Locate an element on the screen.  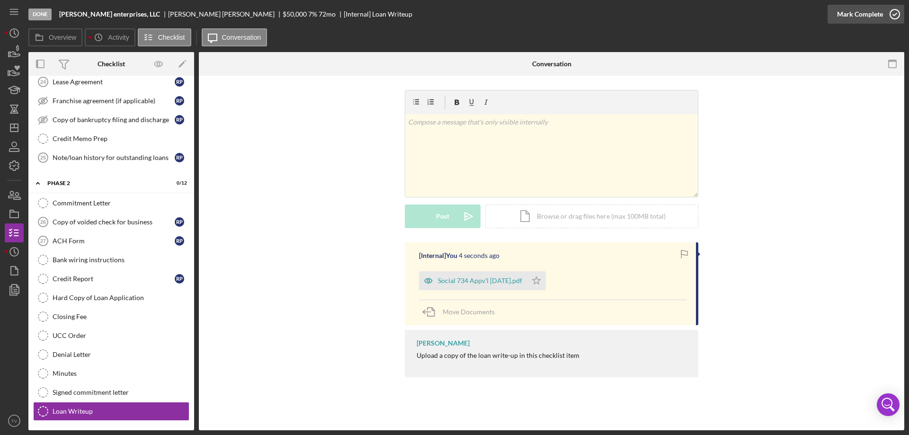
div: Phase 2 is located at coordinates (105, 183).